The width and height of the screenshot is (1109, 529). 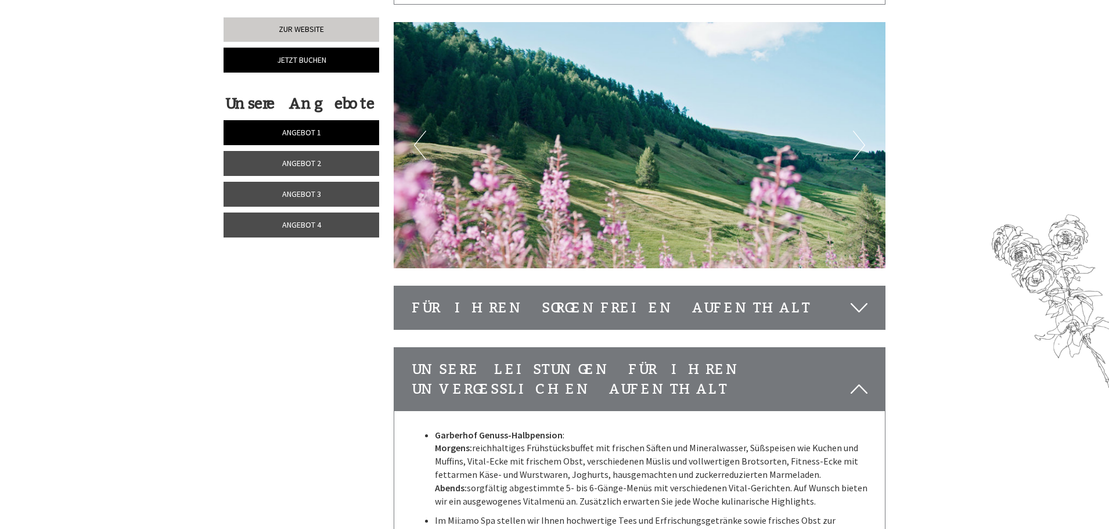 I want to click on strong: Morgens:, so click(x=453, y=448).